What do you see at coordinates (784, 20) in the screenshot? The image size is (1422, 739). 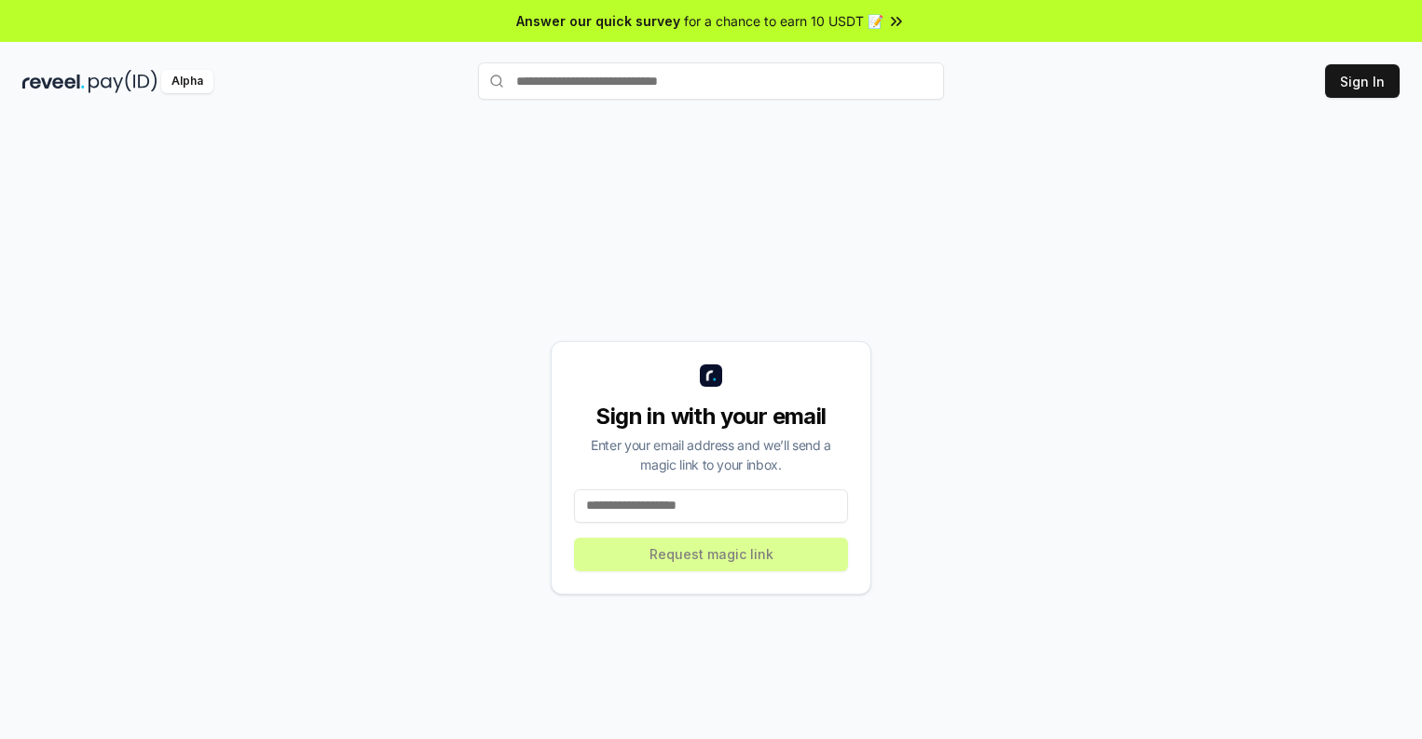 I see `span: for a chance to earn 10 USDT 📝` at bounding box center [784, 20].